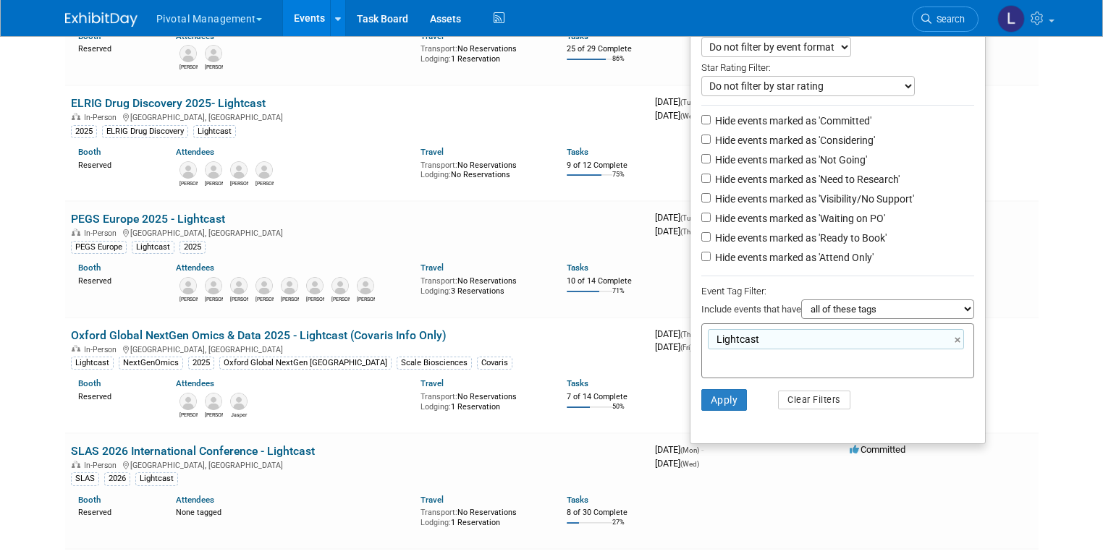 This screenshot has height=554, width=1103. Describe the element at coordinates (724, 400) in the screenshot. I see `button: Apply` at that location.